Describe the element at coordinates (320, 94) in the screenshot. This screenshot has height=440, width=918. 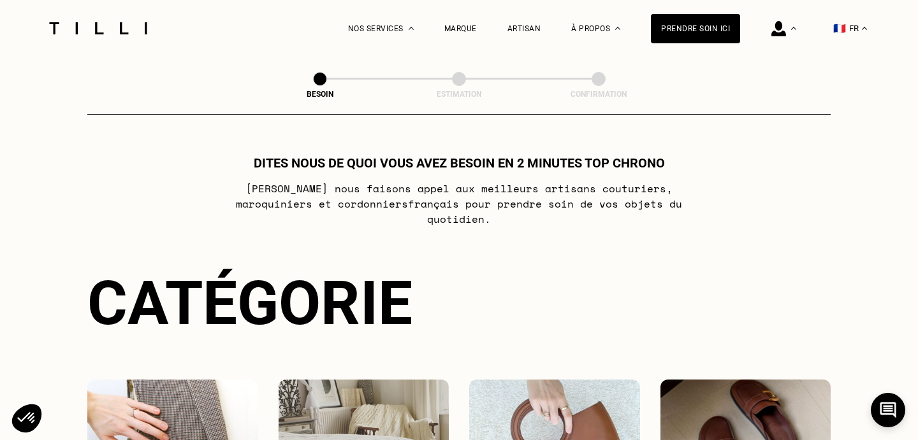
I see `div: Besoin` at that location.